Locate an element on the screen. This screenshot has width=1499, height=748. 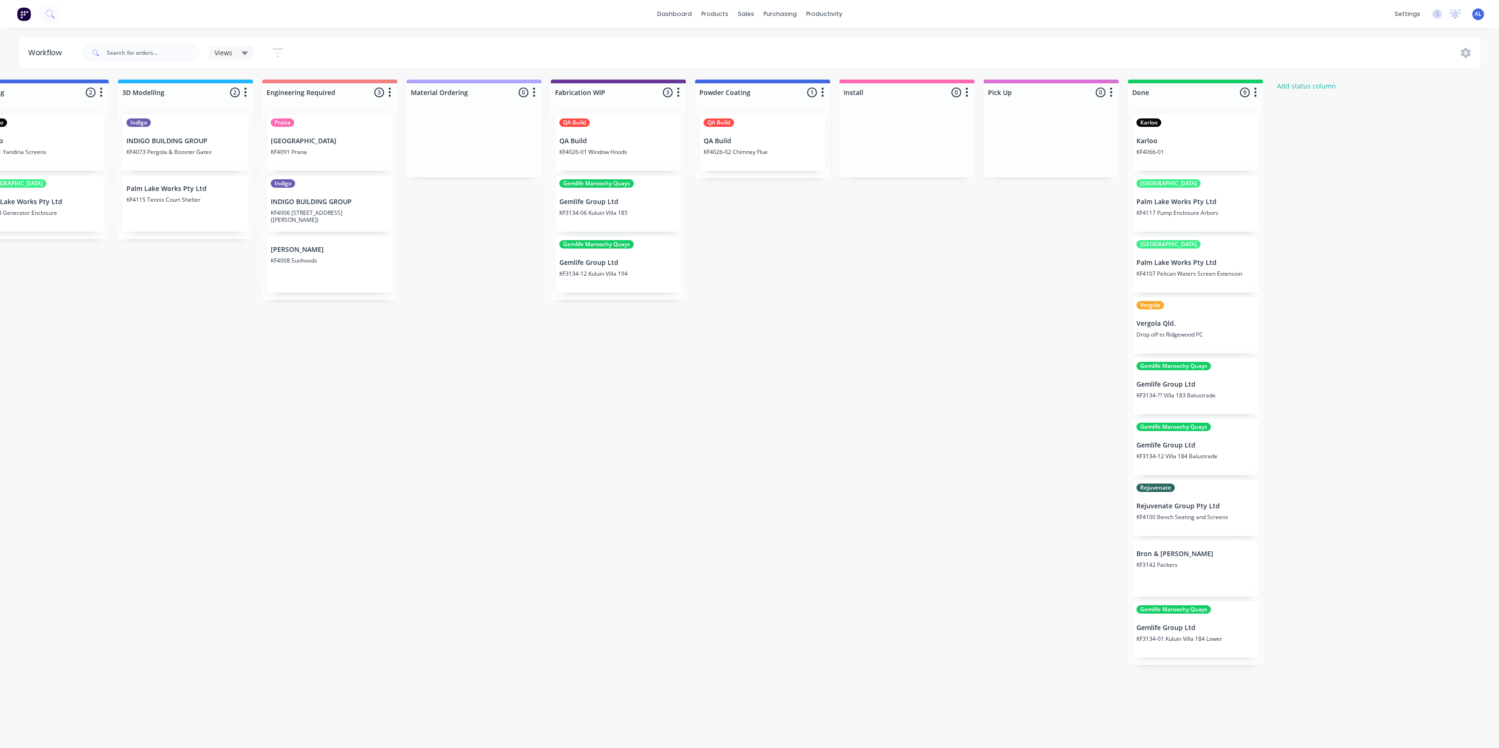
div: Workflow is located at coordinates (47, 53).